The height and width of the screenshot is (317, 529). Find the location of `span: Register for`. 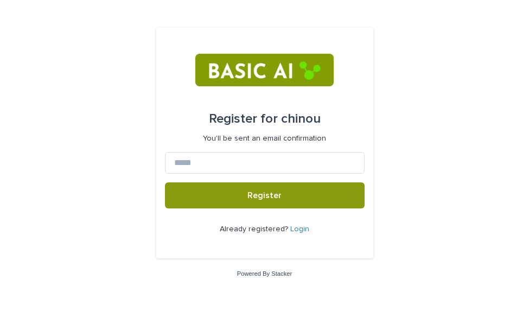

span: Register for is located at coordinates (243, 119).